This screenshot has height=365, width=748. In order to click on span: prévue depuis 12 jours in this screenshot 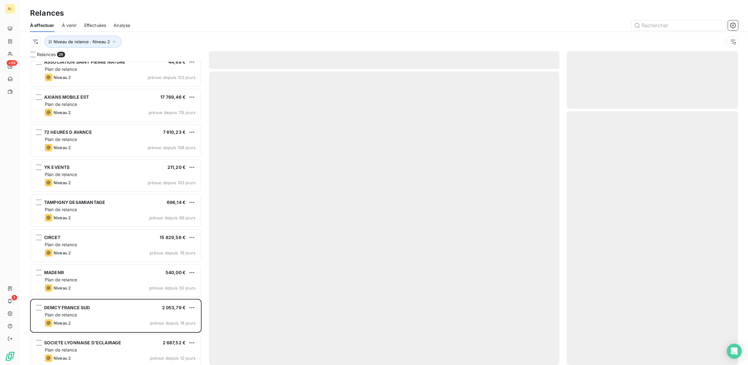, I will do `click(173, 358)`.